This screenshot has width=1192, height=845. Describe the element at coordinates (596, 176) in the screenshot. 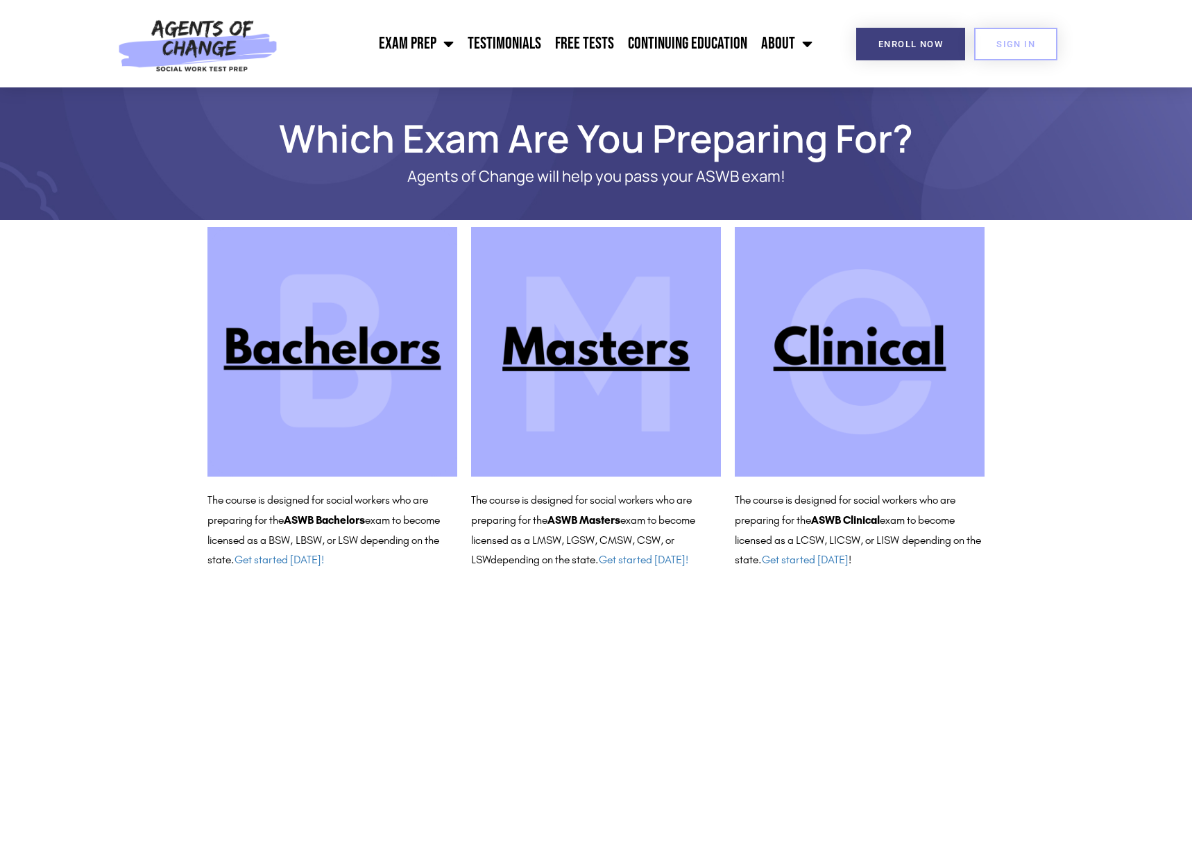

I see `p: Agents of Change will help you pass your ASWB exam!` at that location.